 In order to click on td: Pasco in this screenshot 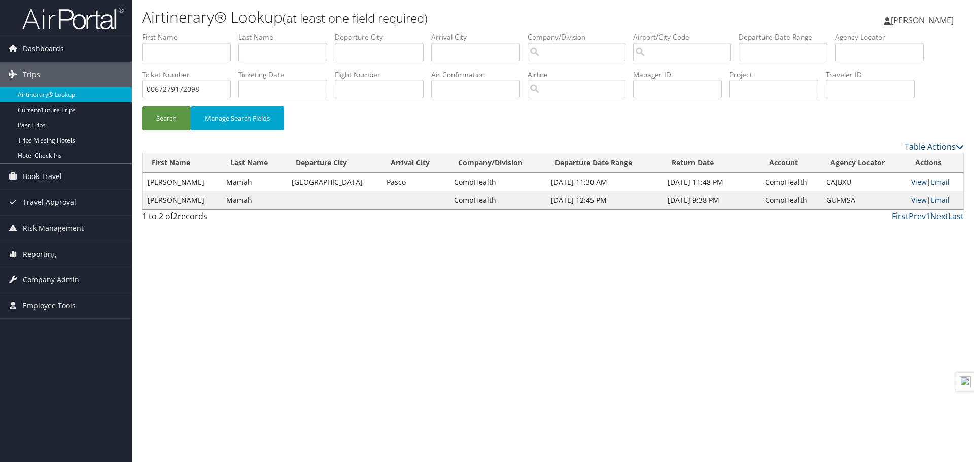, I will do `click(415, 182)`.